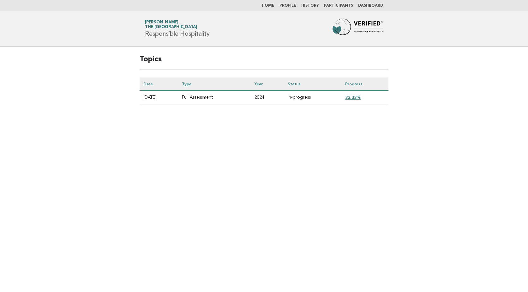  What do you see at coordinates (313, 84) in the screenshot?
I see `th: Status` at bounding box center [313, 84].